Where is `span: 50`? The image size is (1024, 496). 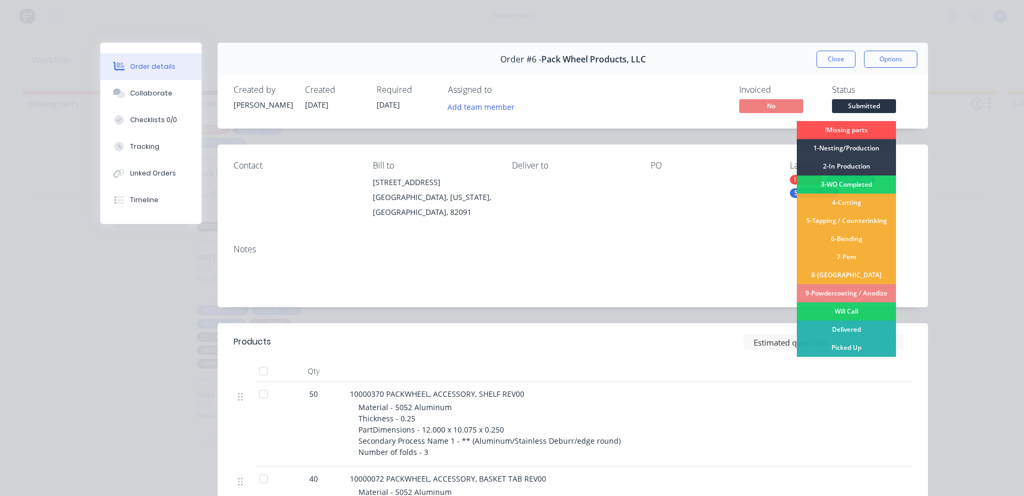
span: 50 is located at coordinates (314, 394).